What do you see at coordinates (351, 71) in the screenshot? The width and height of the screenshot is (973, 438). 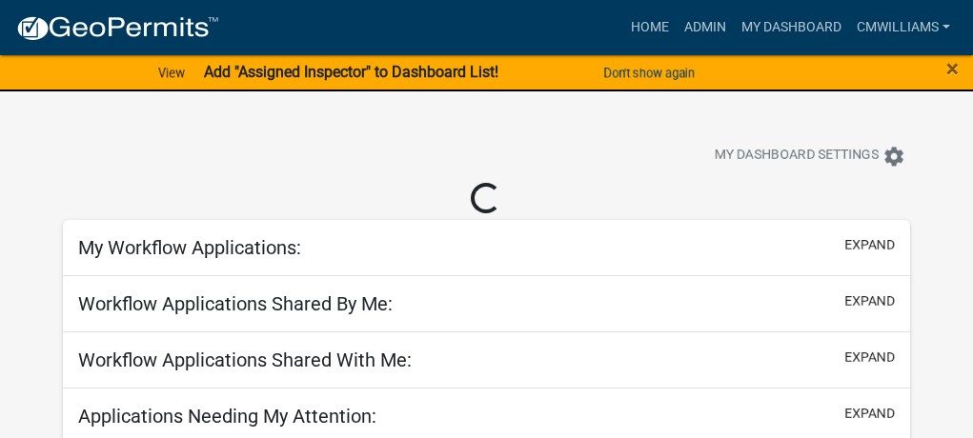 I see `strong: Add "Assigned Inspector" to Dashboard List!` at bounding box center [351, 71].